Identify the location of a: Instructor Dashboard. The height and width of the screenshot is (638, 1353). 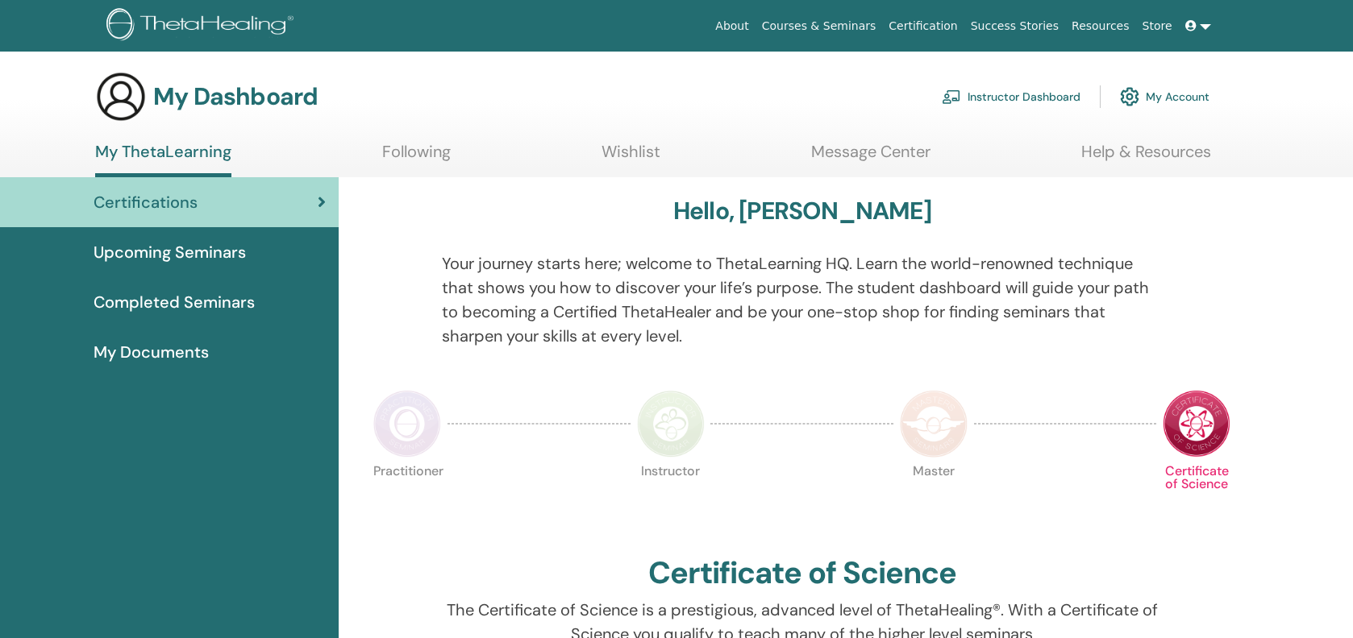
(1011, 97).